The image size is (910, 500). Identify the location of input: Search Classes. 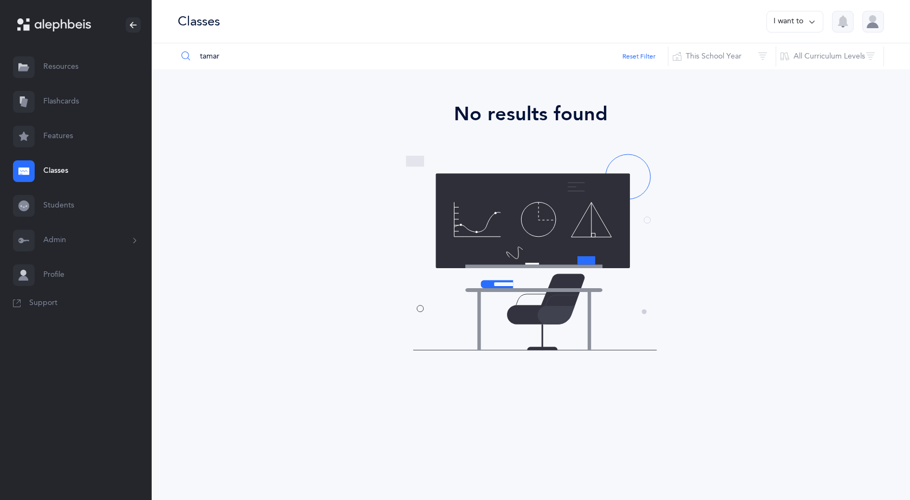
(423, 56).